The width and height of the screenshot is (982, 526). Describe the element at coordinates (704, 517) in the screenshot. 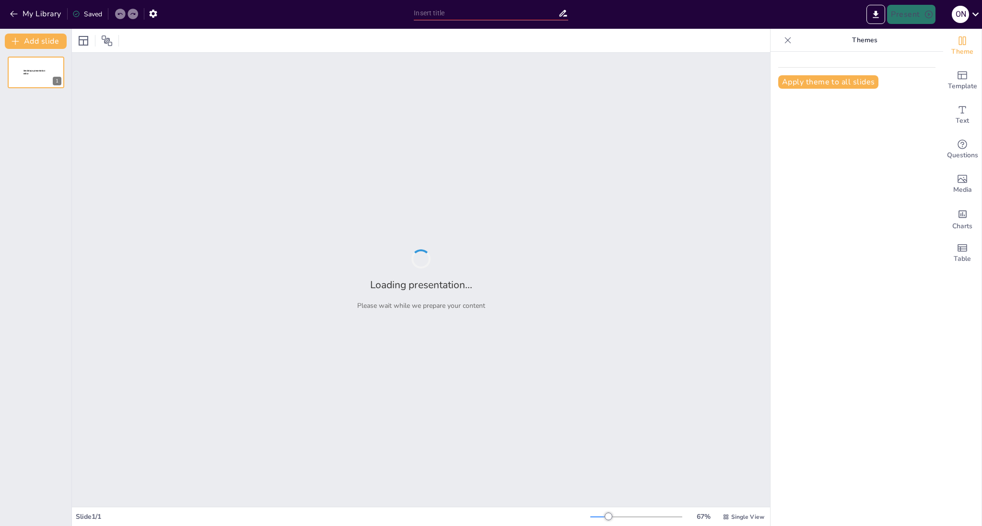

I see `div: 67 %` at that location.